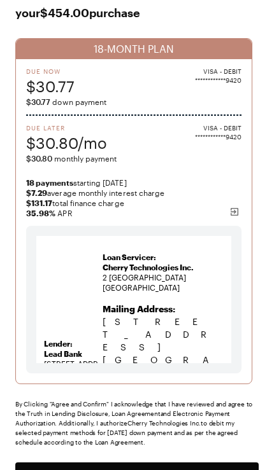 This screenshot has width=274, height=470. Describe the element at coordinates (66, 143) in the screenshot. I see `span: $30.80/mo` at that location.